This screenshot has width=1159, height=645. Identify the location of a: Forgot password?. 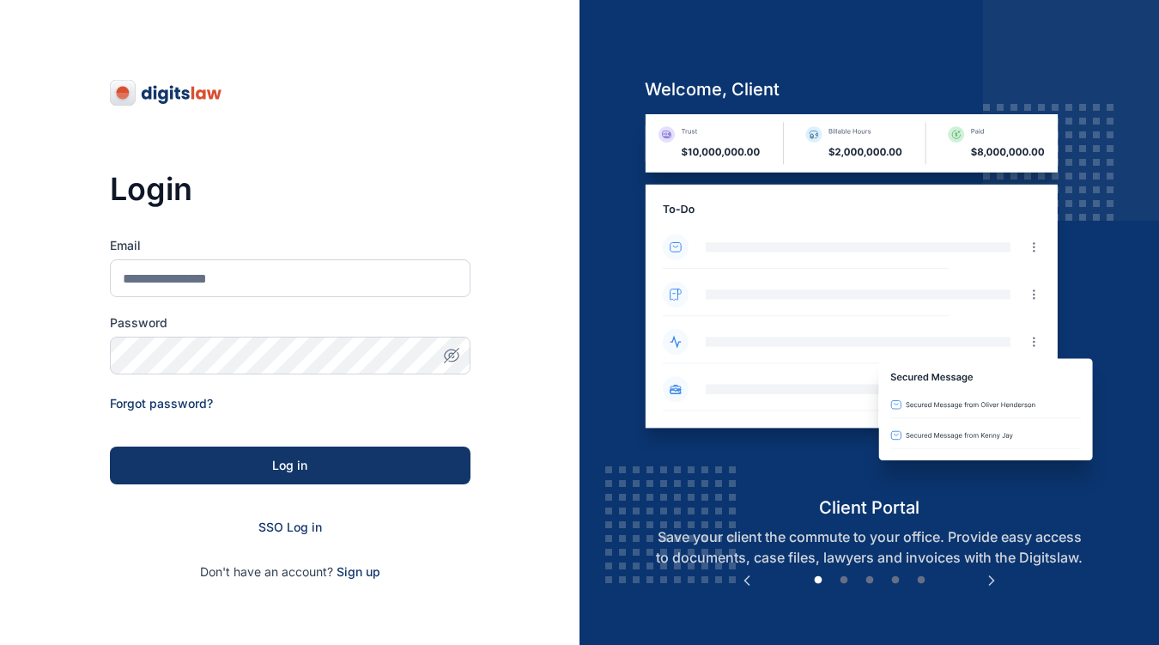
(161, 403).